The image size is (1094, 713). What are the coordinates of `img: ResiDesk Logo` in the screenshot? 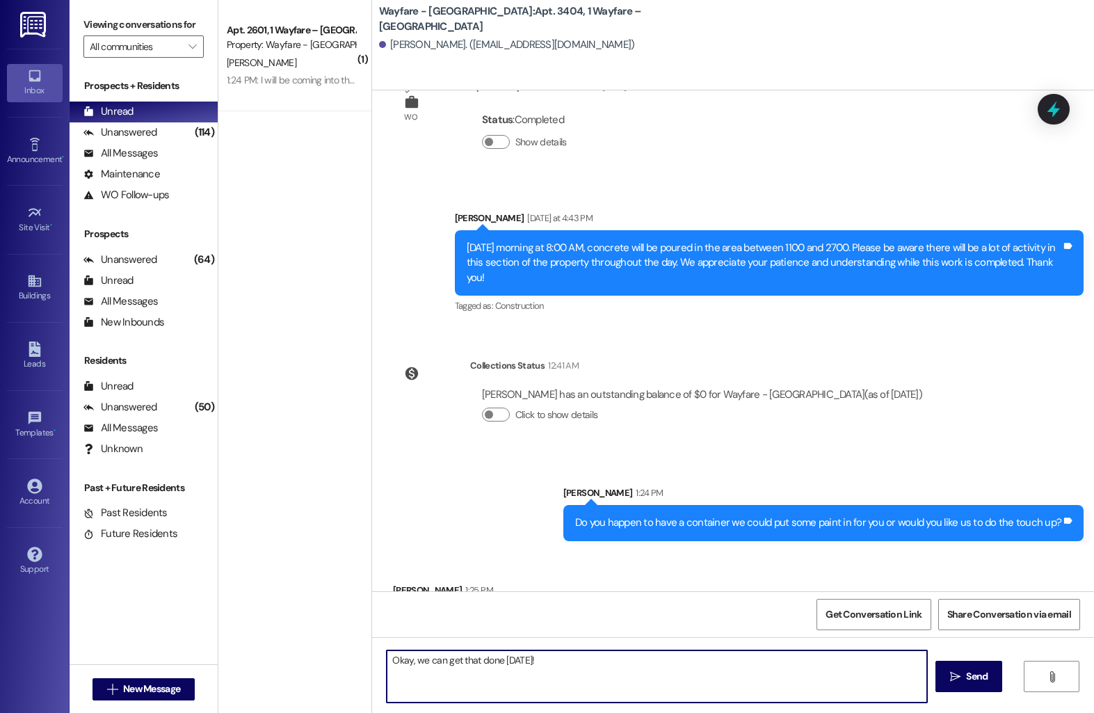 It's located at (34, 24).